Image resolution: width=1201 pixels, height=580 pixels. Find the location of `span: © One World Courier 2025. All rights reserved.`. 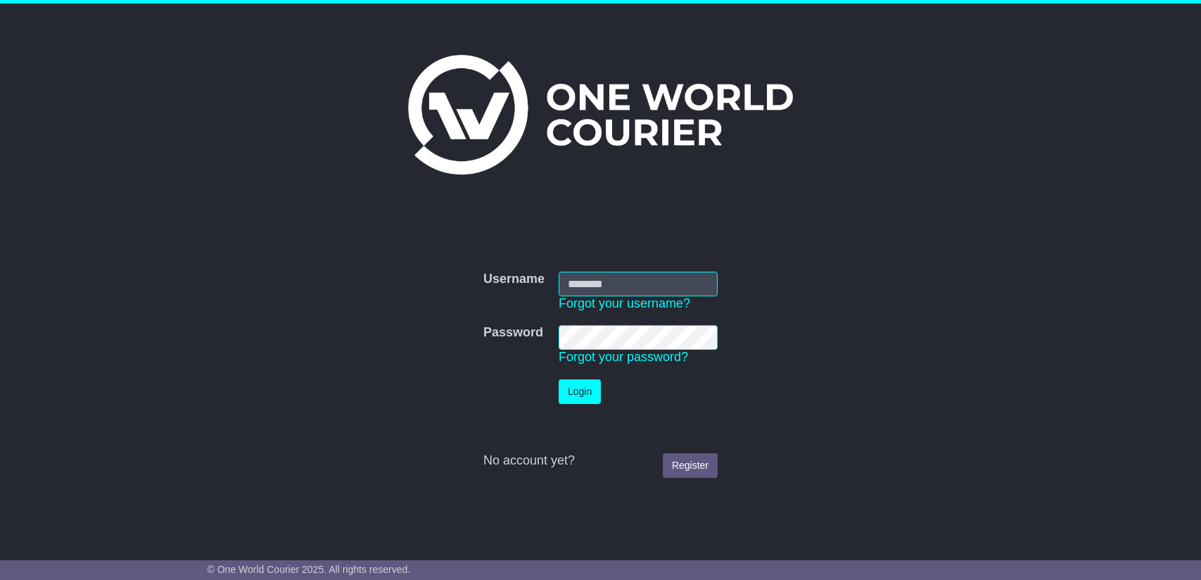

span: © One World Courier 2025. All rights reserved. is located at coordinates (309, 569).